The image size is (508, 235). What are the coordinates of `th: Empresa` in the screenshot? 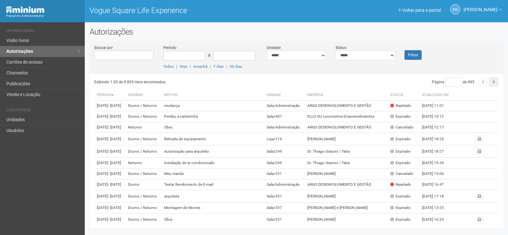 It's located at (346, 95).